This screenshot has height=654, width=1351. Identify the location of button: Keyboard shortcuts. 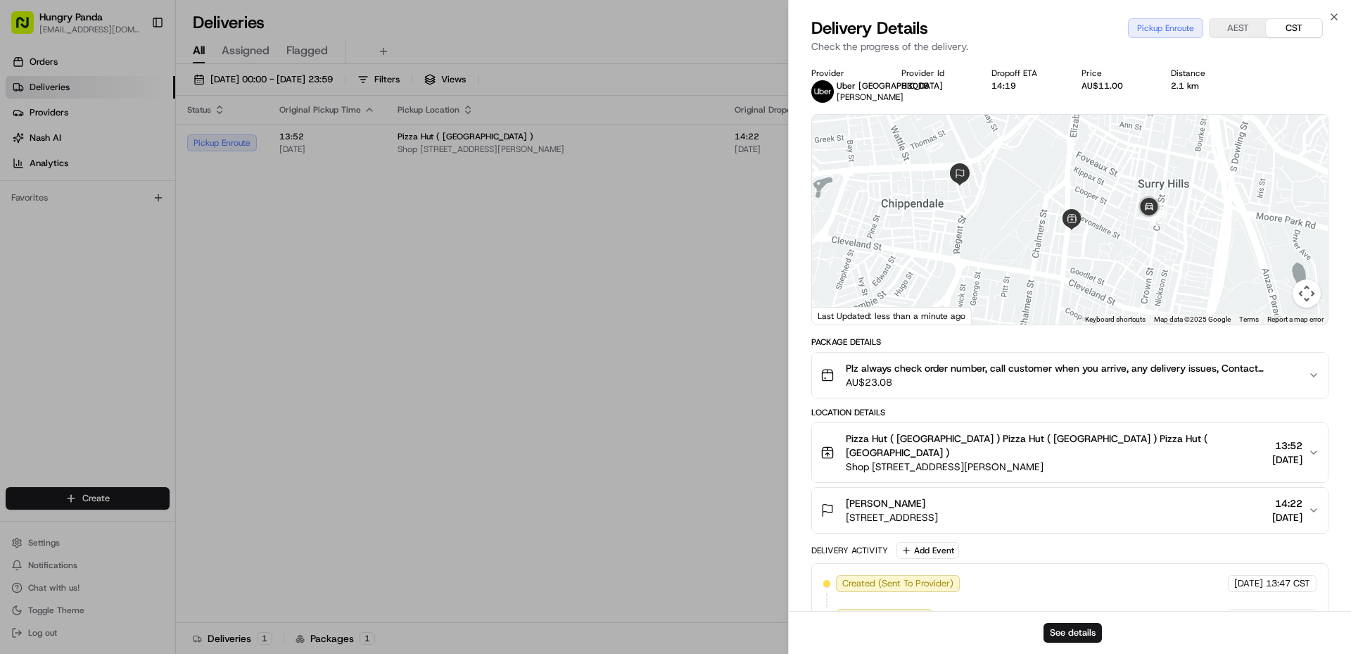
(1116, 320).